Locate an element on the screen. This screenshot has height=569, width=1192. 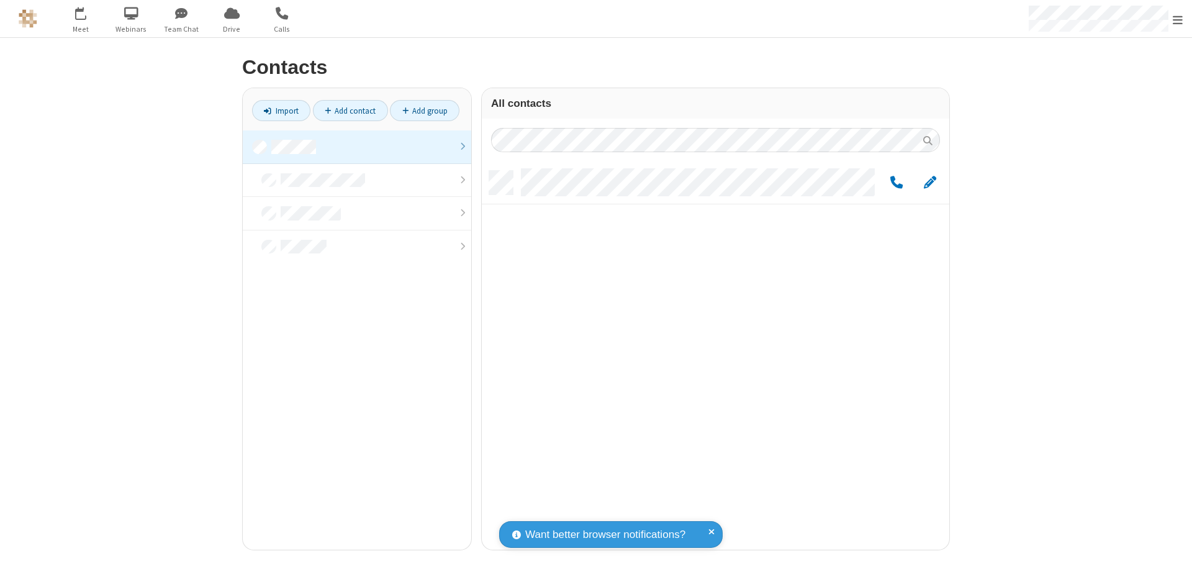
span: Team Chat is located at coordinates (181, 29).